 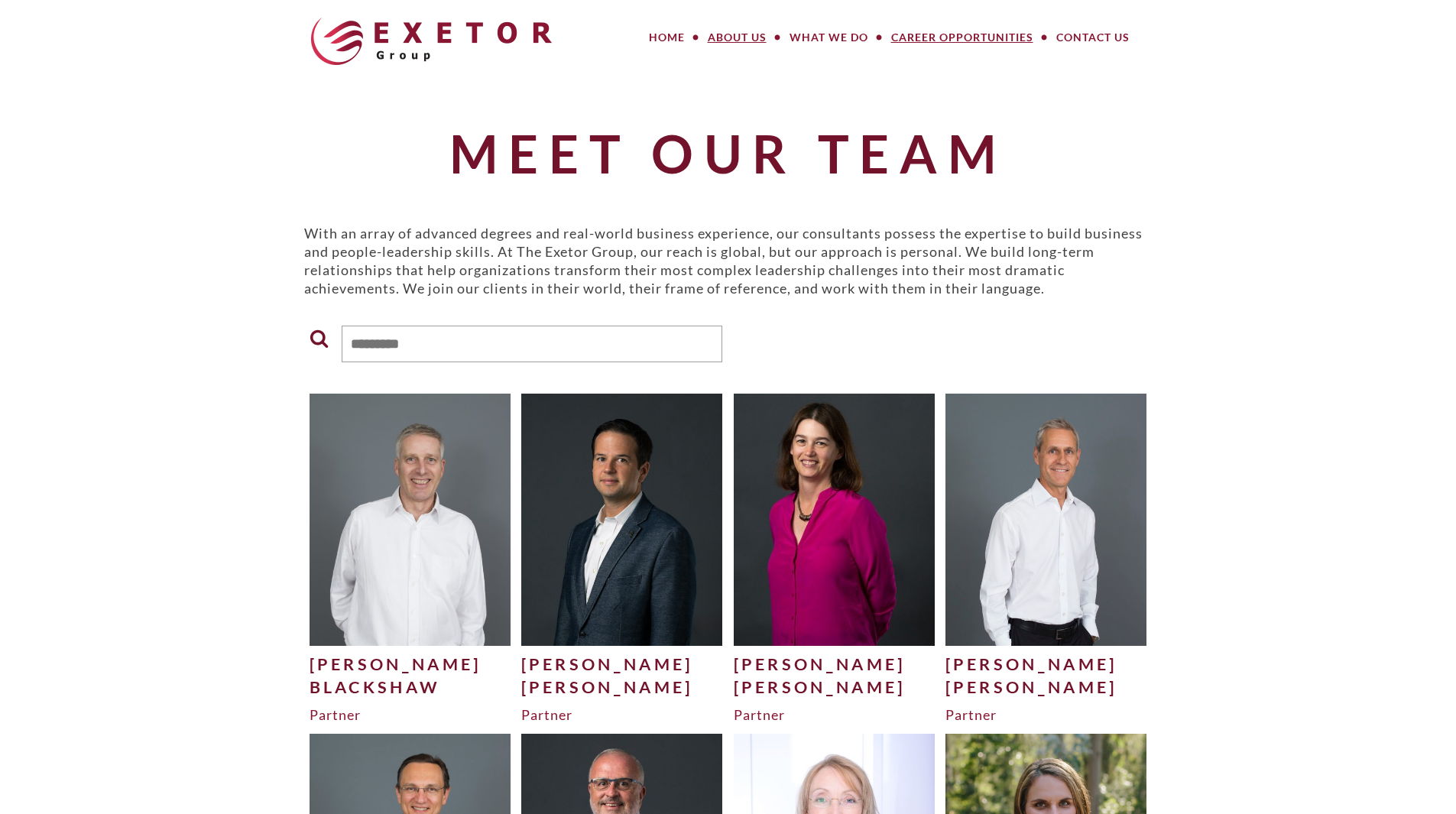 What do you see at coordinates (828, 38) in the screenshot?
I see `a: What We Do` at bounding box center [828, 38].